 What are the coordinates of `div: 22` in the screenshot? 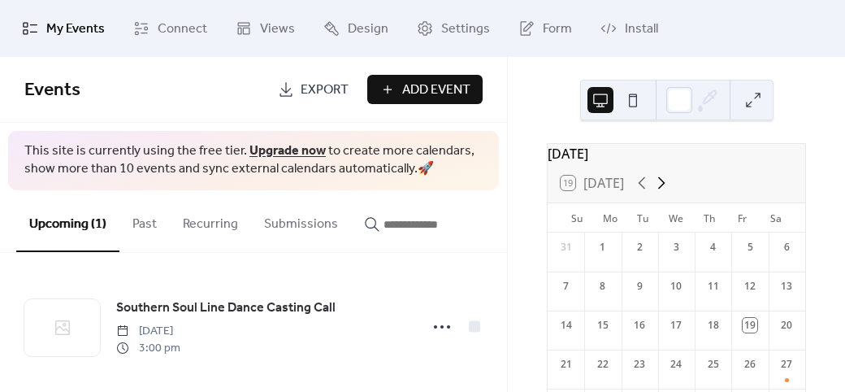 It's located at (603, 364).